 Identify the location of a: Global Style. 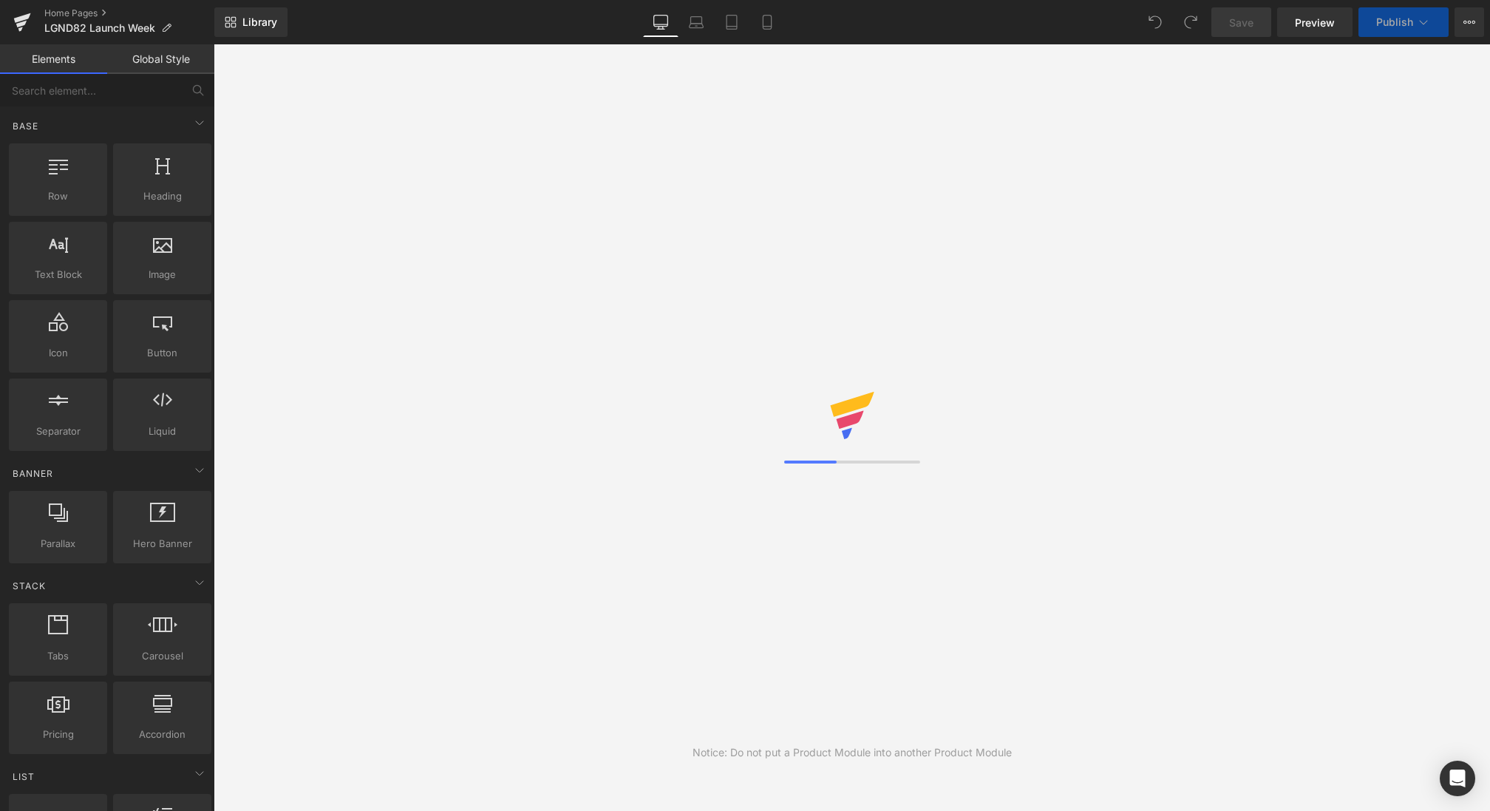
(160, 59).